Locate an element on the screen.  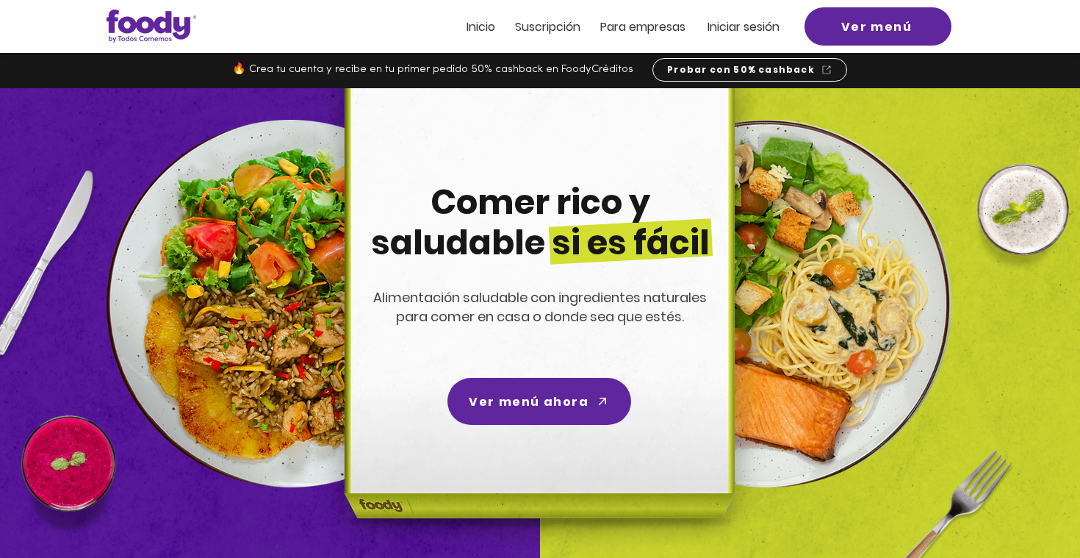
span: Comer rico y saludable si es fácil is located at coordinates (540, 222).